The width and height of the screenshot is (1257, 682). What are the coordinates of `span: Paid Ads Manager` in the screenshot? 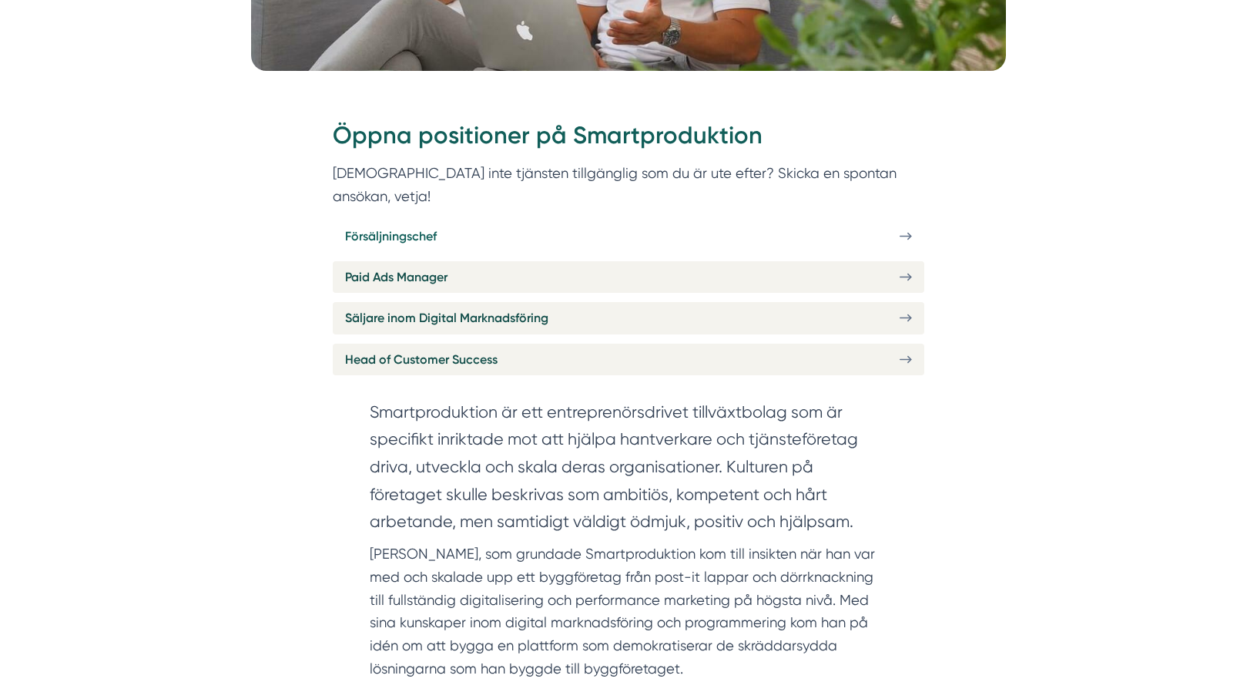 It's located at (396, 277).